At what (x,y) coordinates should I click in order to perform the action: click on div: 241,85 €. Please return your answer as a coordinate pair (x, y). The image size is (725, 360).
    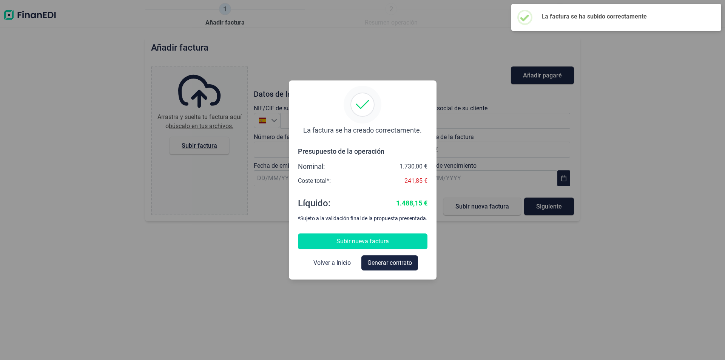
    Looking at the image, I should click on (416, 181).